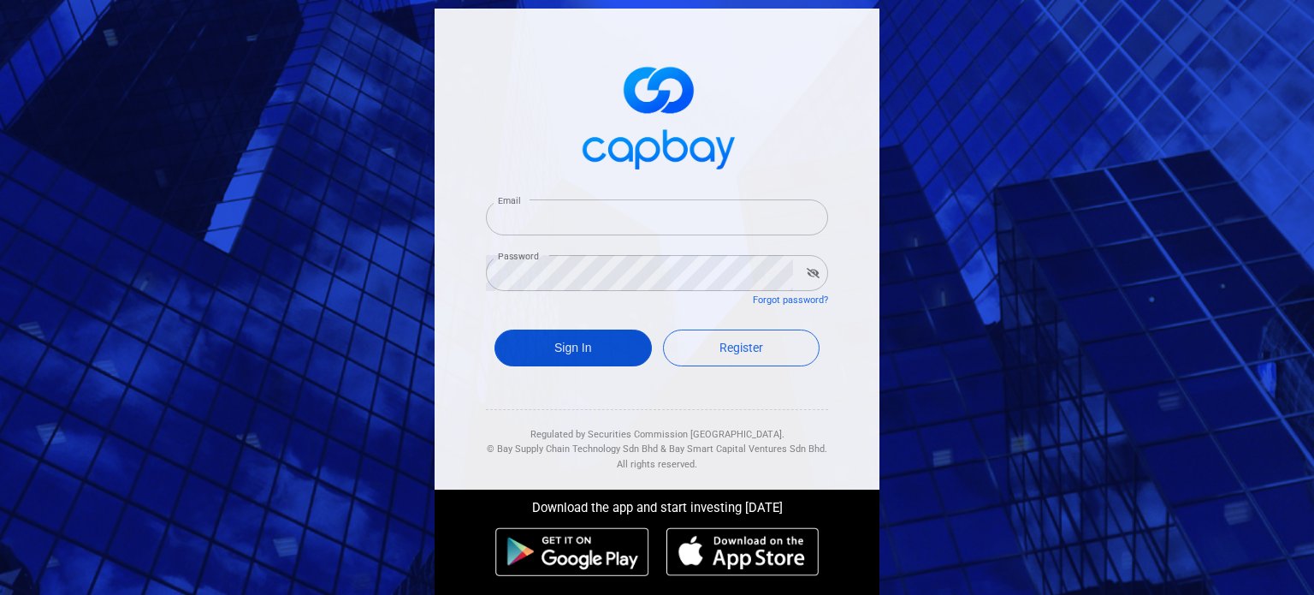 The width and height of the screenshot is (1314, 595). I want to click on img: logo, so click(657, 115).